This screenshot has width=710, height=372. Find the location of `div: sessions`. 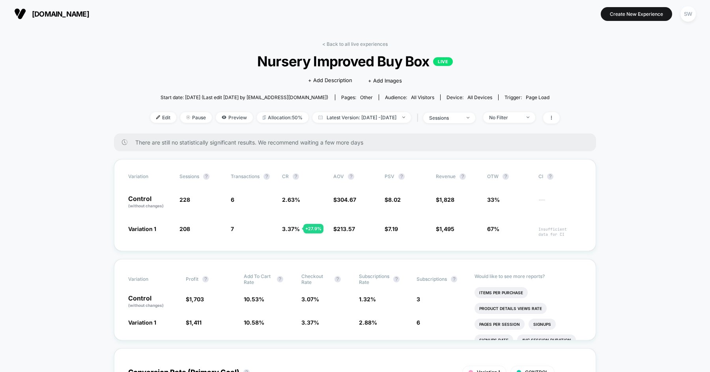

div: sessions is located at coordinates (445, 118).